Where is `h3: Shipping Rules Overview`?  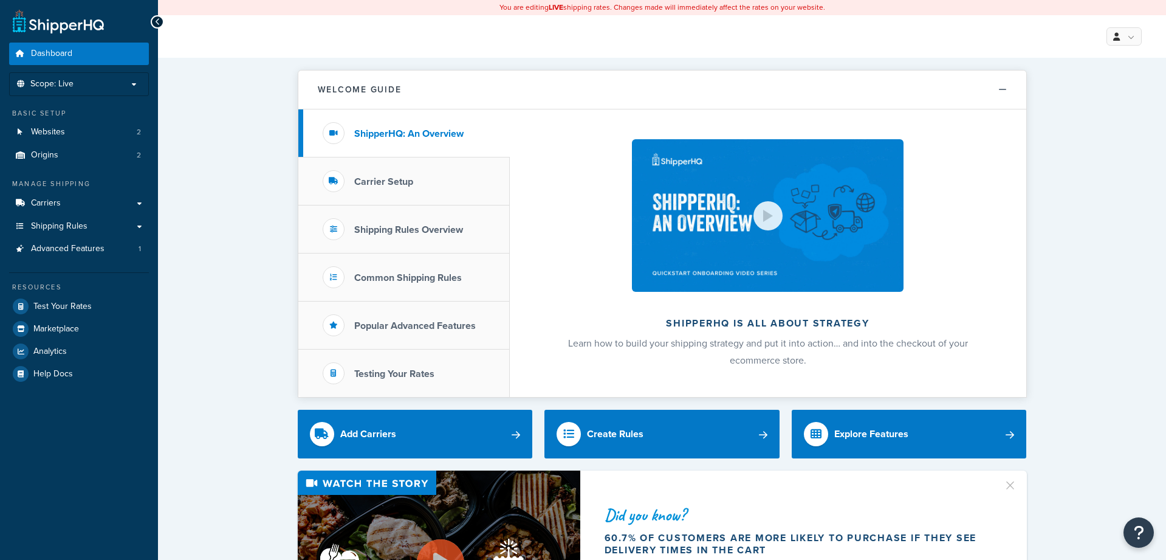
h3: Shipping Rules Overview is located at coordinates (408, 230).